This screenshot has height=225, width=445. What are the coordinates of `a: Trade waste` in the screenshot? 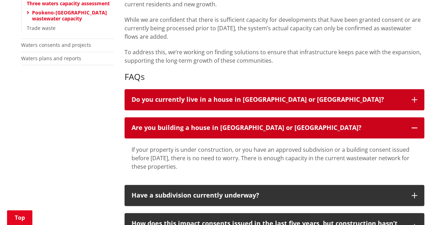 It's located at (41, 28).